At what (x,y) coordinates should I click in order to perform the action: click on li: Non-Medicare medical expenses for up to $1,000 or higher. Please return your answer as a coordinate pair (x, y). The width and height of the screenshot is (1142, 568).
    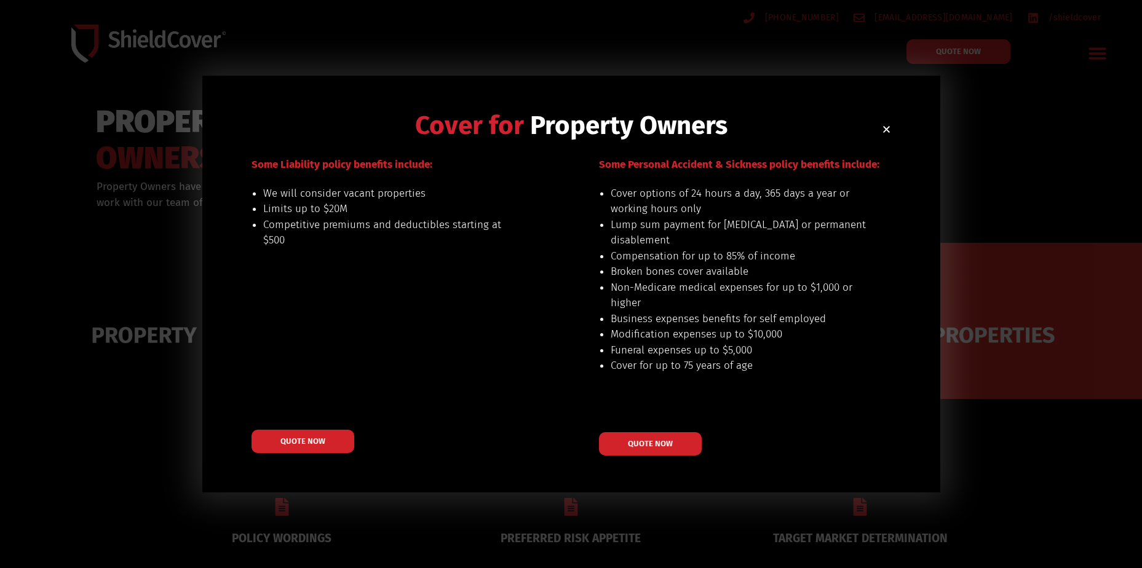
    Looking at the image, I should click on (738, 295).